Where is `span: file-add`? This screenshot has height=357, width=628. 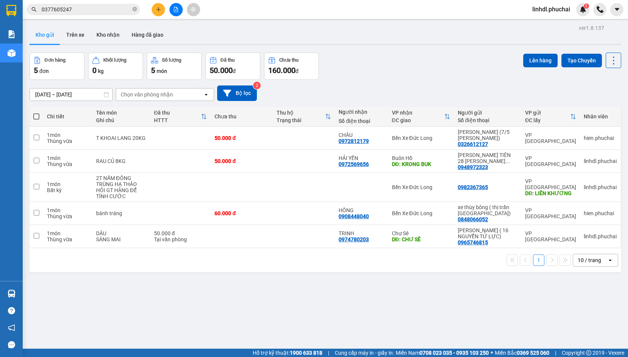 span: file-add is located at coordinates (176, 9).